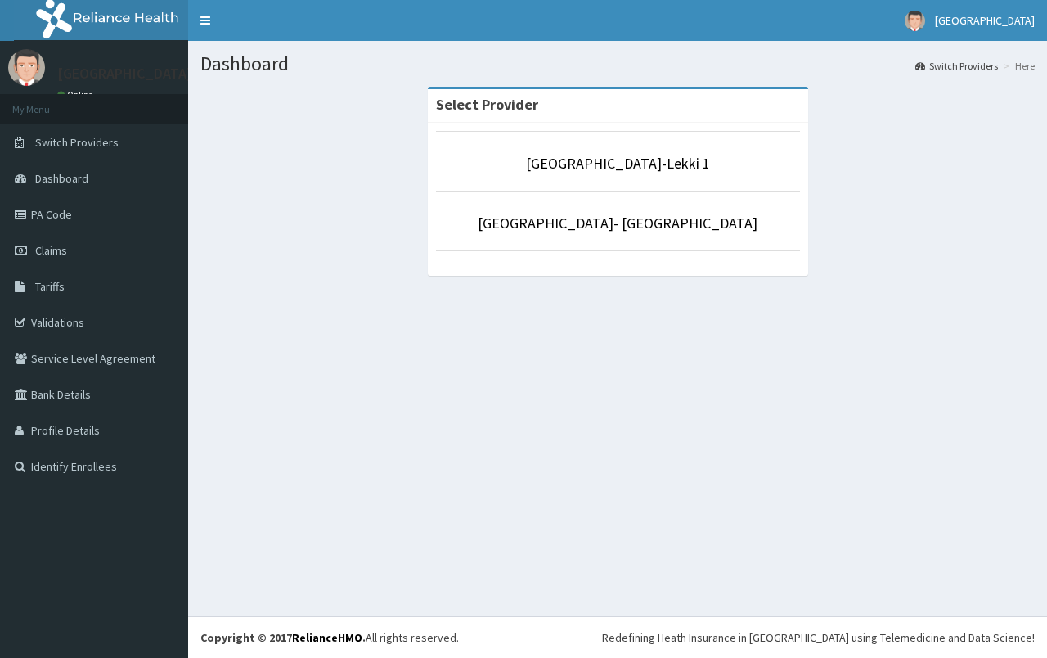 The image size is (1047, 658). Describe the element at coordinates (283, 637) in the screenshot. I see `strong: Copyright © 2017 .` at that location.